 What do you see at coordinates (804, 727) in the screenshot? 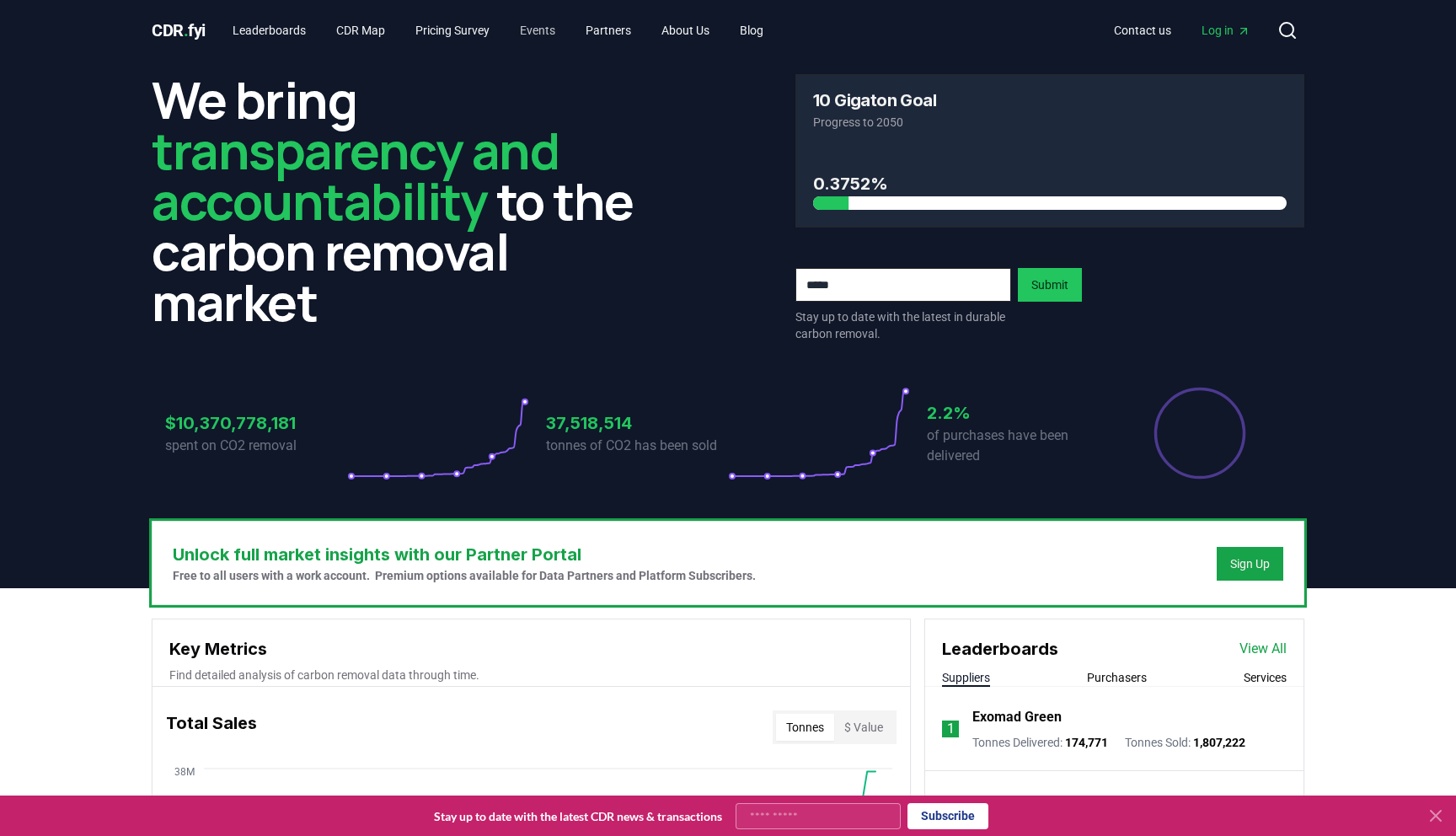
I see `button: Tonnes` at bounding box center [804, 727].